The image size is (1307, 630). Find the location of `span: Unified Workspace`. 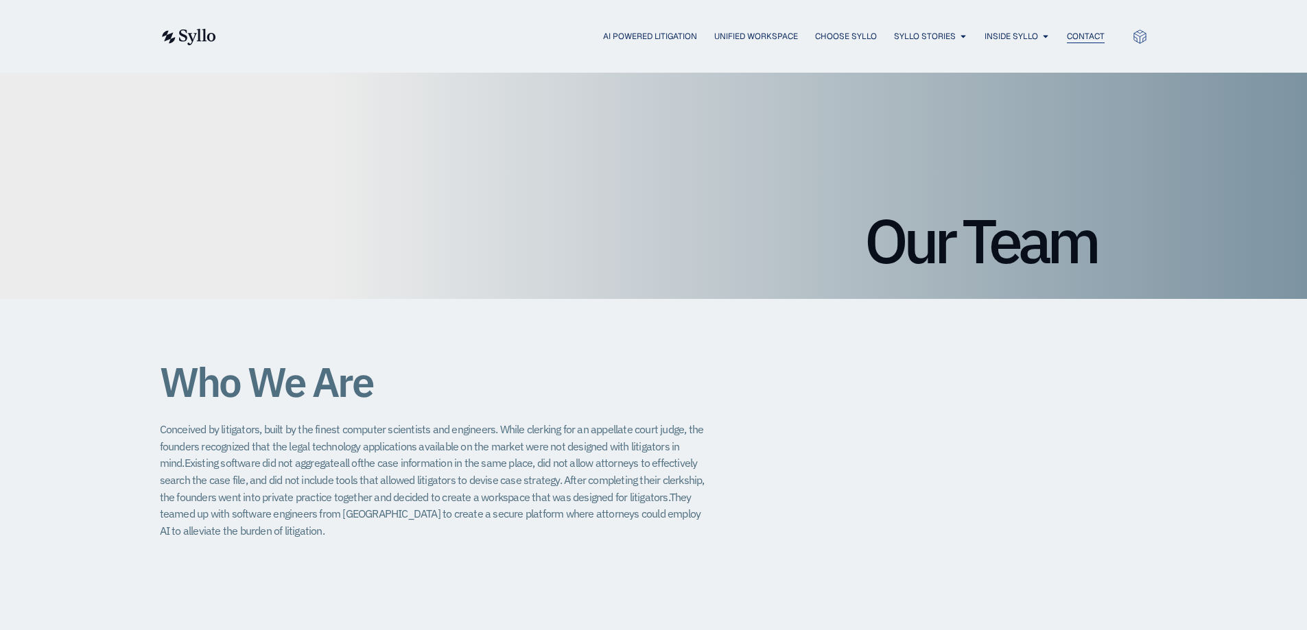

span: Unified Workspace is located at coordinates (756, 36).